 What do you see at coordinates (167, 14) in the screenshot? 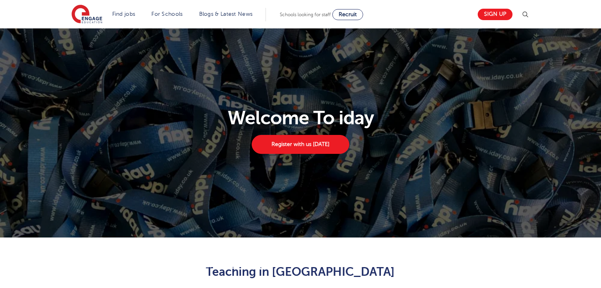
I see `a: For Schools` at bounding box center [167, 14].